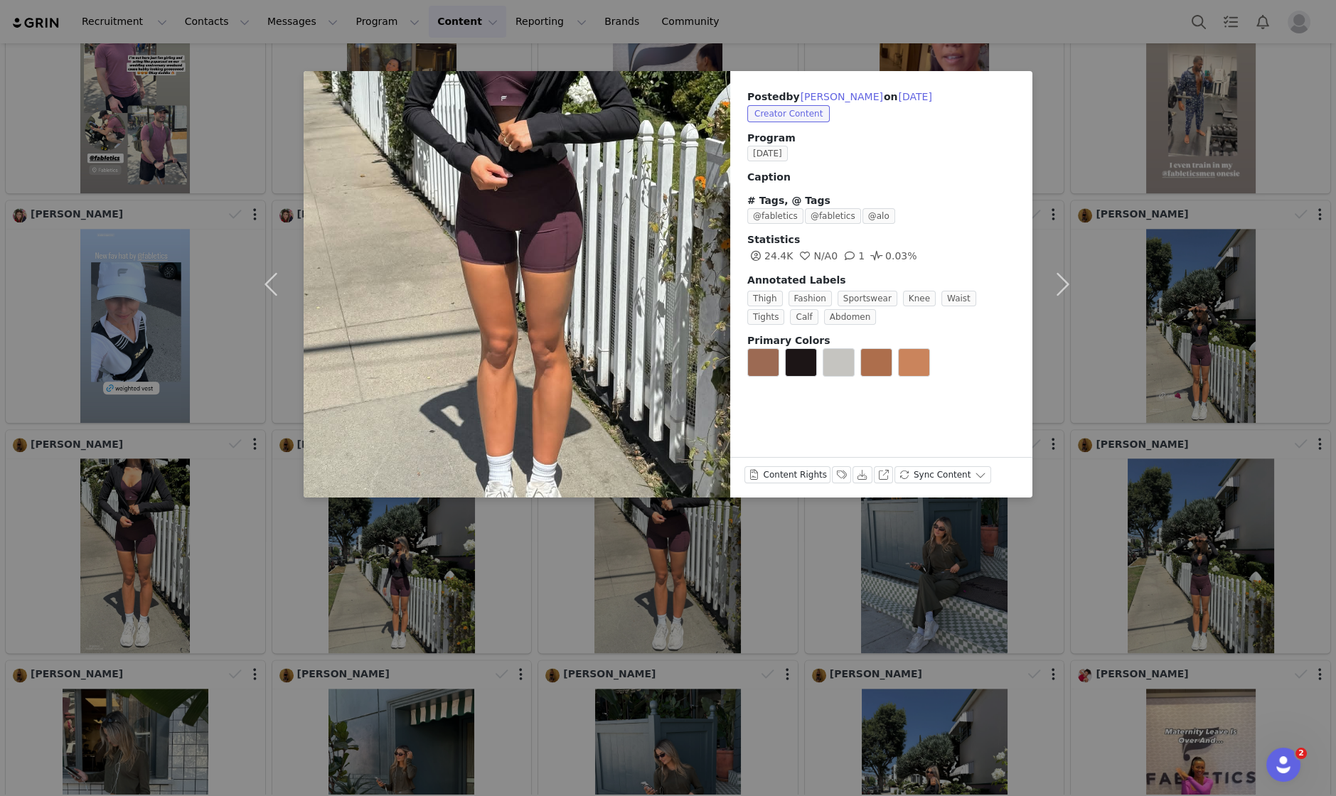 This screenshot has width=1336, height=796. What do you see at coordinates (881, 138) in the screenshot?
I see `span: Program` at bounding box center [881, 138].